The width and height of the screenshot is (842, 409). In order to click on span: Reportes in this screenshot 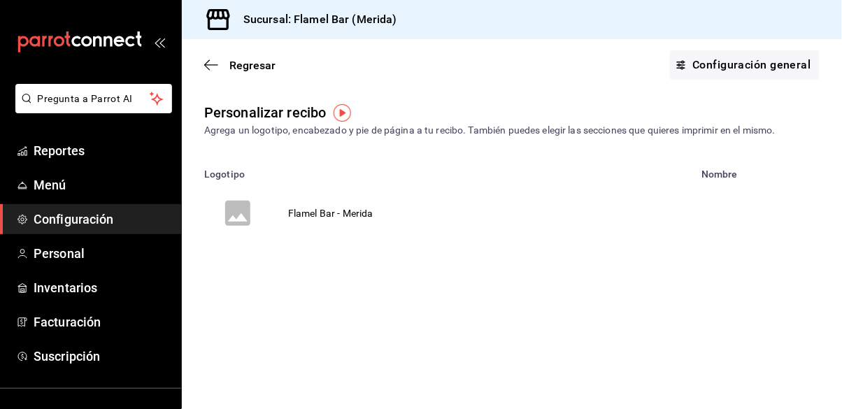, I will do `click(101, 150)`.